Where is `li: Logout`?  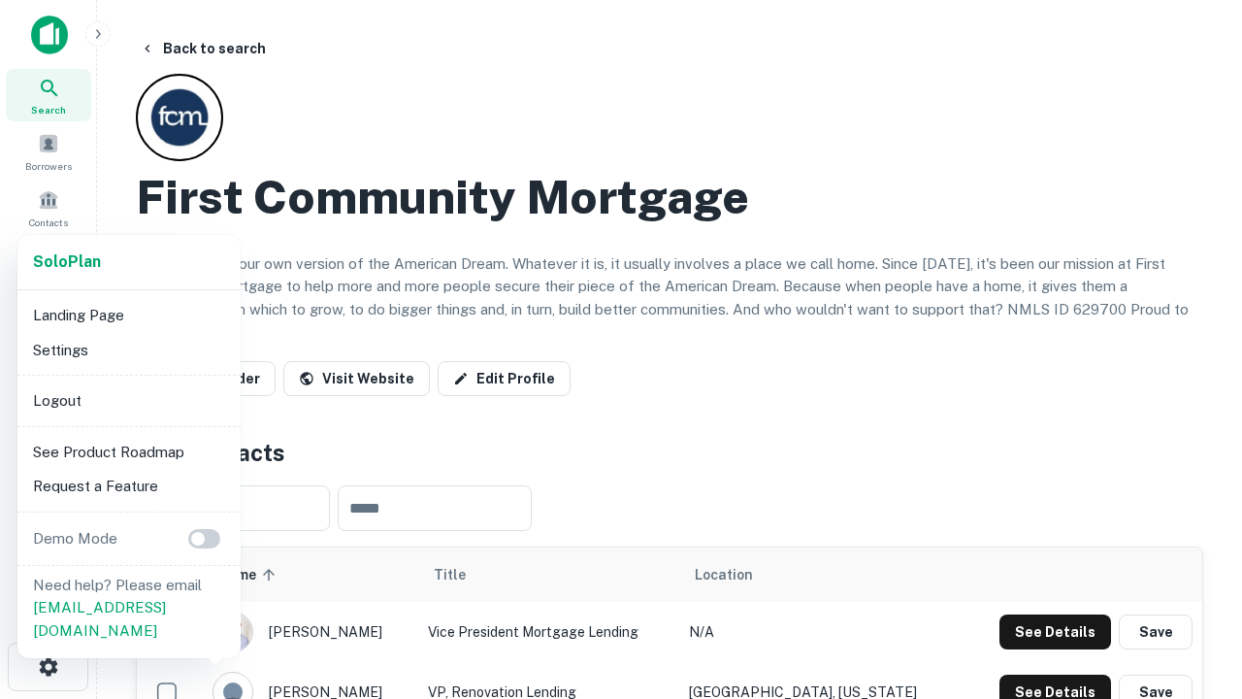 li: Logout is located at coordinates (129, 401).